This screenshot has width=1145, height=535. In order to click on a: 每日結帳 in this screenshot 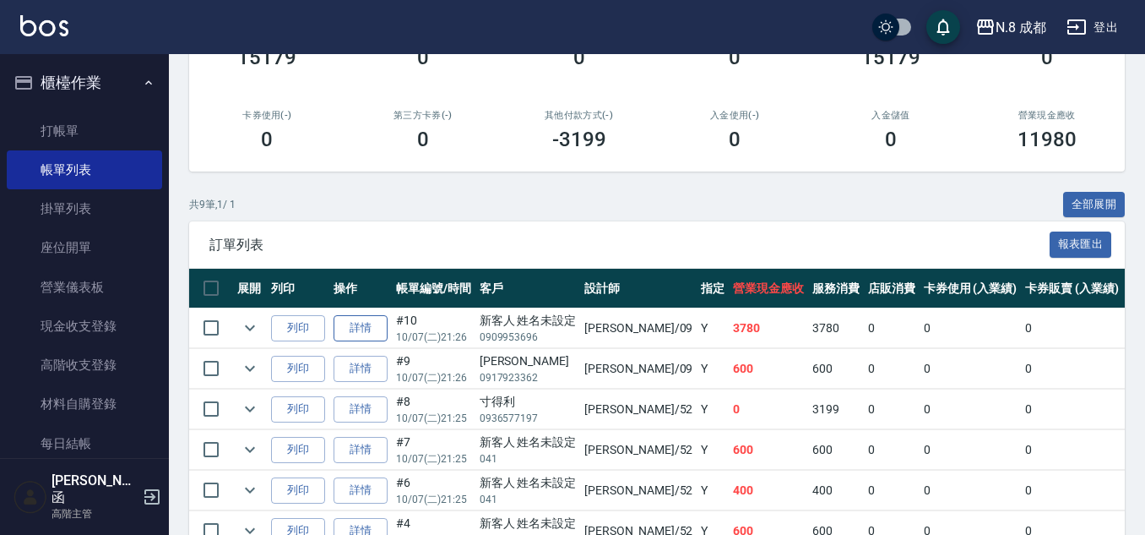, I will do `click(84, 443)`.